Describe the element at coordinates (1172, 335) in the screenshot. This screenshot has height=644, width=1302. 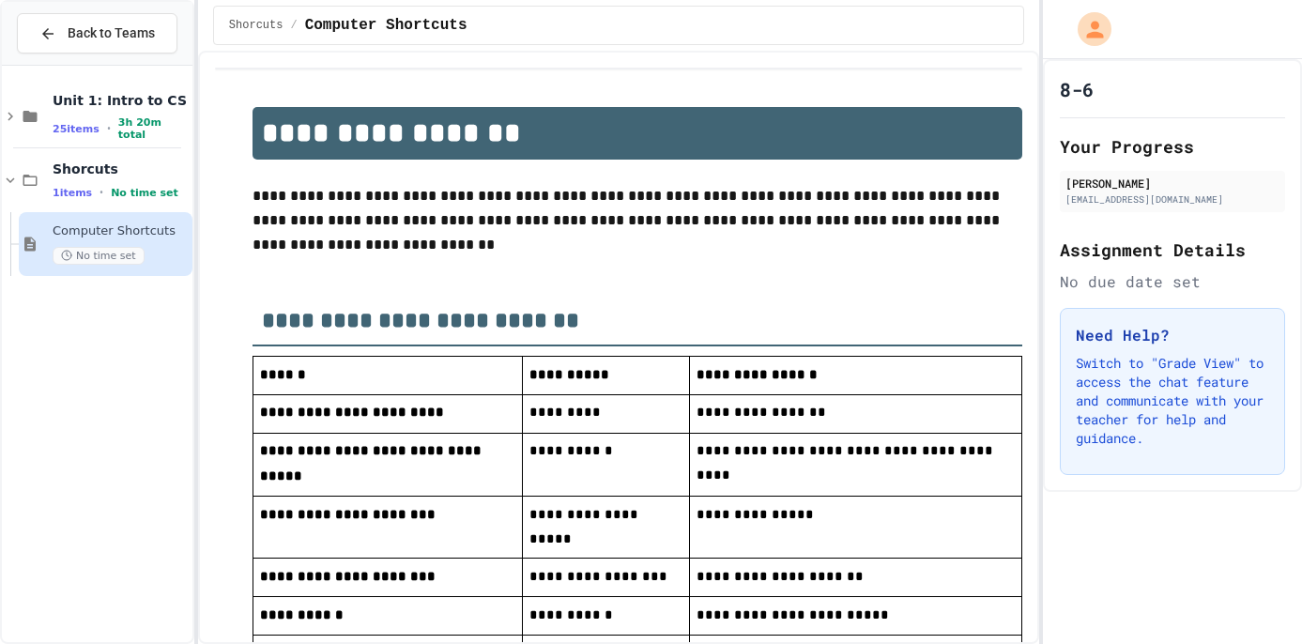
I see `h3: Need Help?` at that location.